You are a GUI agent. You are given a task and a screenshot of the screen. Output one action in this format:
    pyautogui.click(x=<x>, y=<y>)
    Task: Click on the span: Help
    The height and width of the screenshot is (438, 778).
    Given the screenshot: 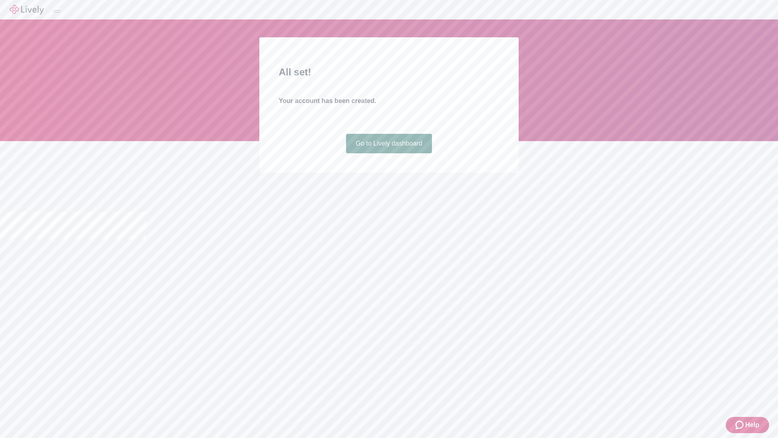 What is the action you would take?
    pyautogui.click(x=752, y=425)
    